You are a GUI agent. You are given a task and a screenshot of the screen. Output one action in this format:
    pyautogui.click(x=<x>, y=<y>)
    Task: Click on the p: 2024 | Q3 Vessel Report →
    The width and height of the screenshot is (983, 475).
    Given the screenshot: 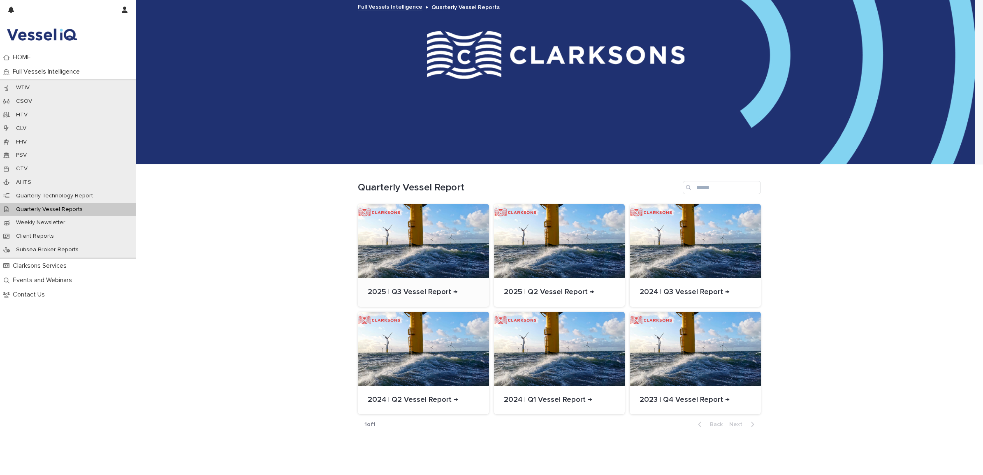 What is the action you would take?
    pyautogui.click(x=695, y=292)
    